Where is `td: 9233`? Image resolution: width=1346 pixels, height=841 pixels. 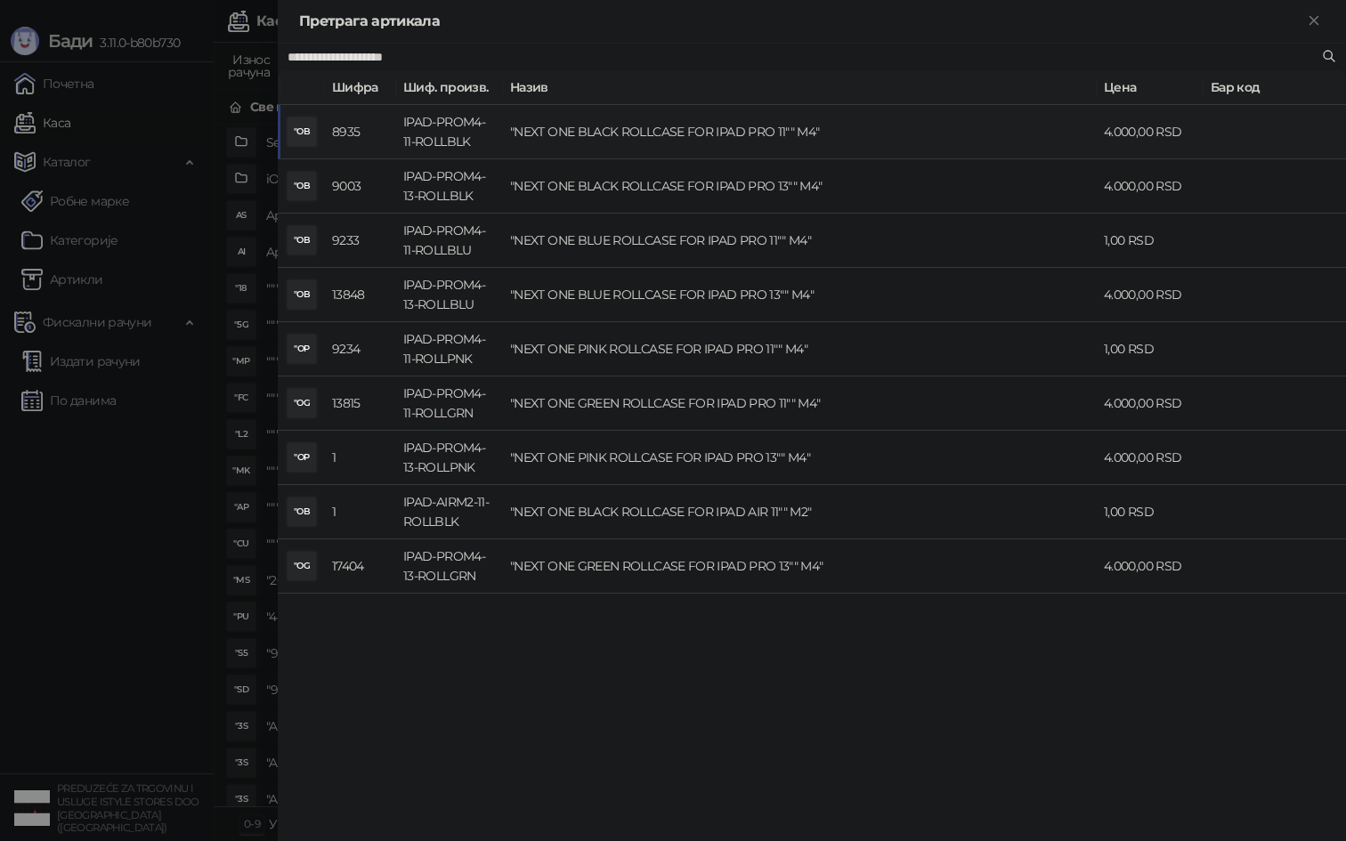
td: 9233 is located at coordinates (361, 240).